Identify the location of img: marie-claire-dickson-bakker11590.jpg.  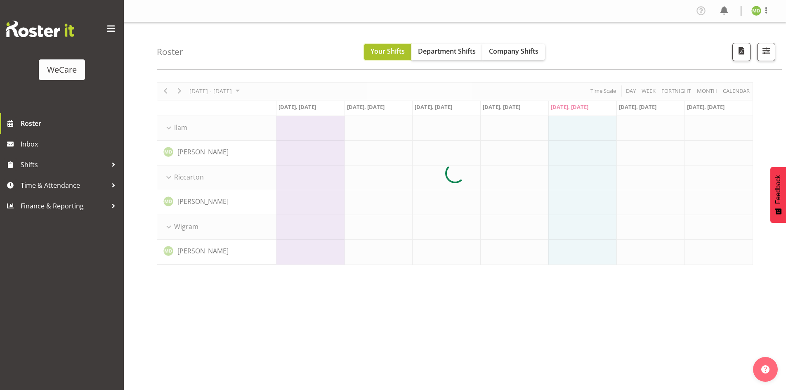
(756, 11).